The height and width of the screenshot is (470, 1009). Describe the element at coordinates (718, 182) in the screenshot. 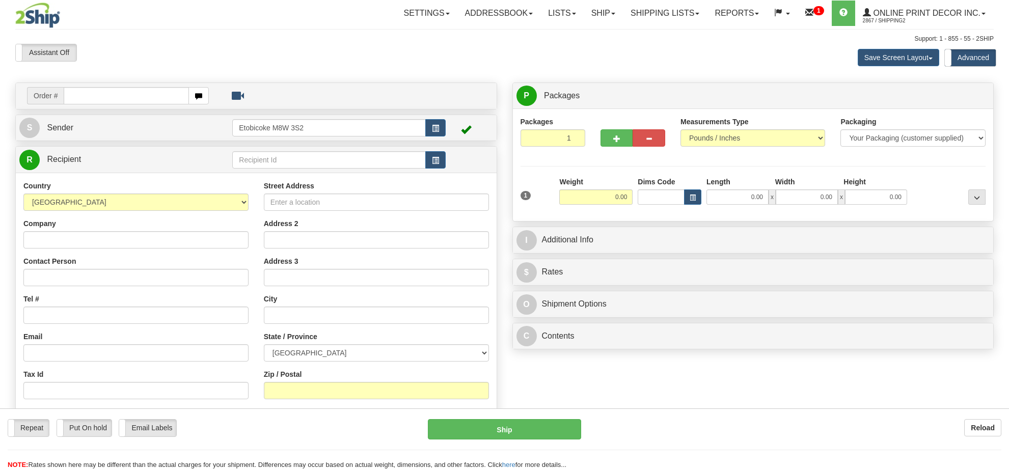

I see `label: Length` at that location.